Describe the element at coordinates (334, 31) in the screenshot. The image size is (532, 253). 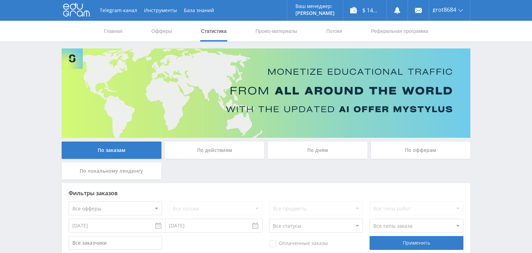
I see `a: Потоки` at that location.